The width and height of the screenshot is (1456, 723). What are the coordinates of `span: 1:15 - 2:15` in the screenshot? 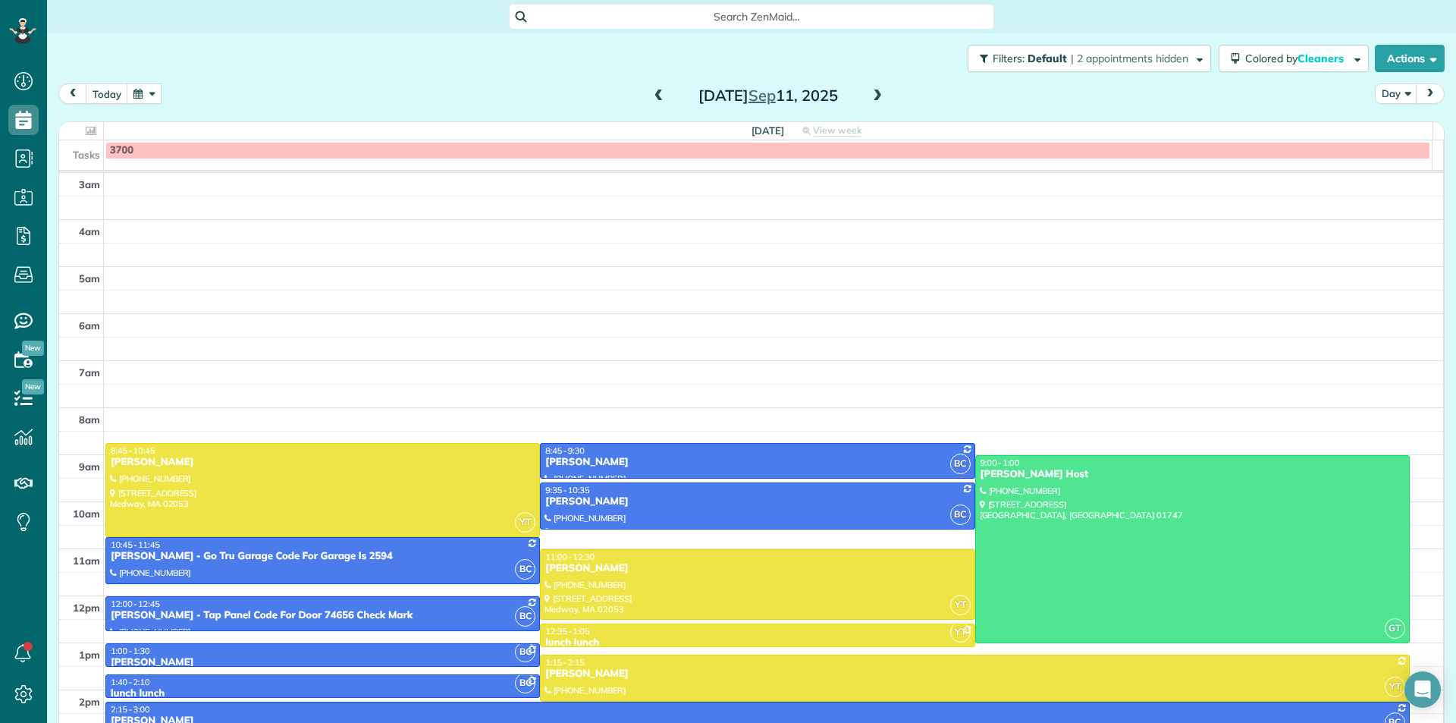 It's located at (565, 662).